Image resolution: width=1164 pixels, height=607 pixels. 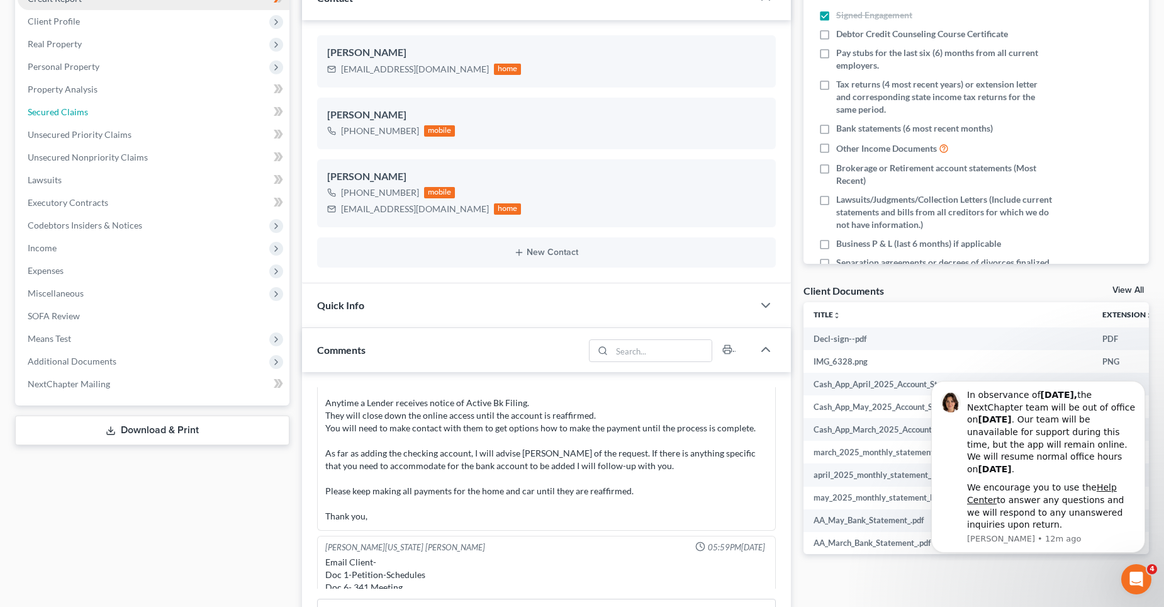 What do you see at coordinates (154, 89) in the screenshot?
I see `a: Property Analysis` at bounding box center [154, 89].